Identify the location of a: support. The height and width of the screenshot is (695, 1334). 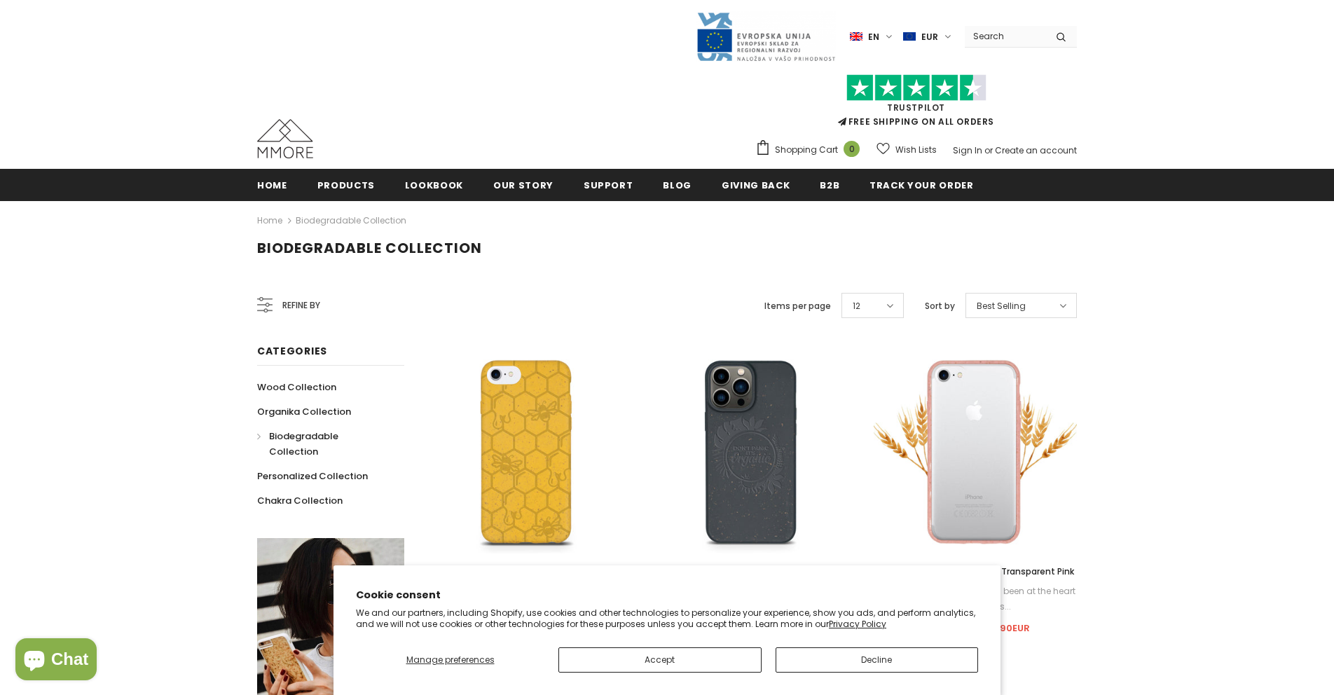
(608, 184).